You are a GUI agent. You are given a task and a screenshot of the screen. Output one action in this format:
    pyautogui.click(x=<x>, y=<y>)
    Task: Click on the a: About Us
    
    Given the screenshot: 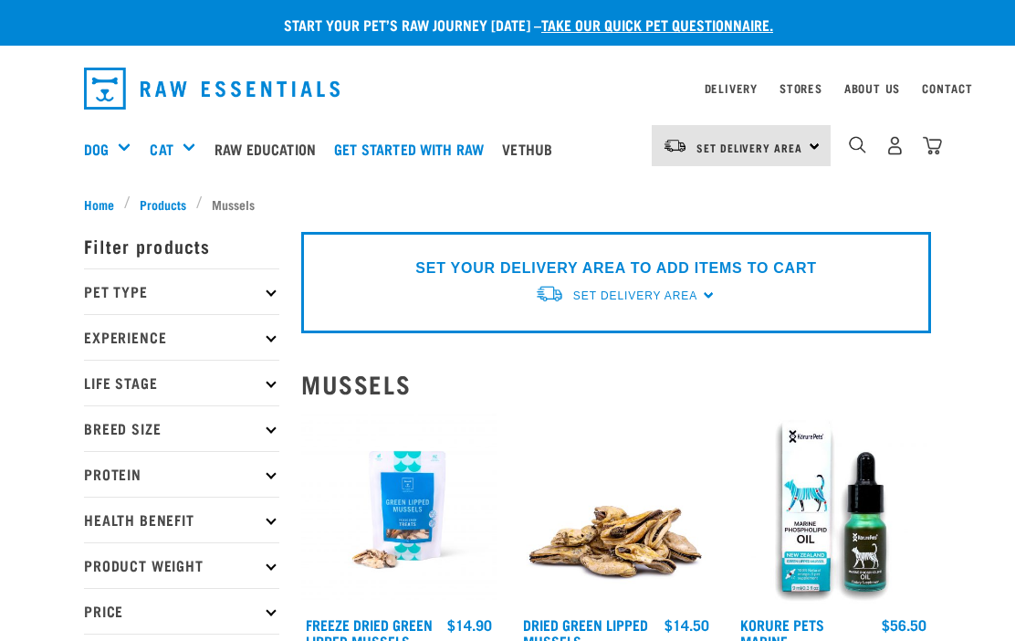 What is the action you would take?
    pyautogui.click(x=872, y=88)
    